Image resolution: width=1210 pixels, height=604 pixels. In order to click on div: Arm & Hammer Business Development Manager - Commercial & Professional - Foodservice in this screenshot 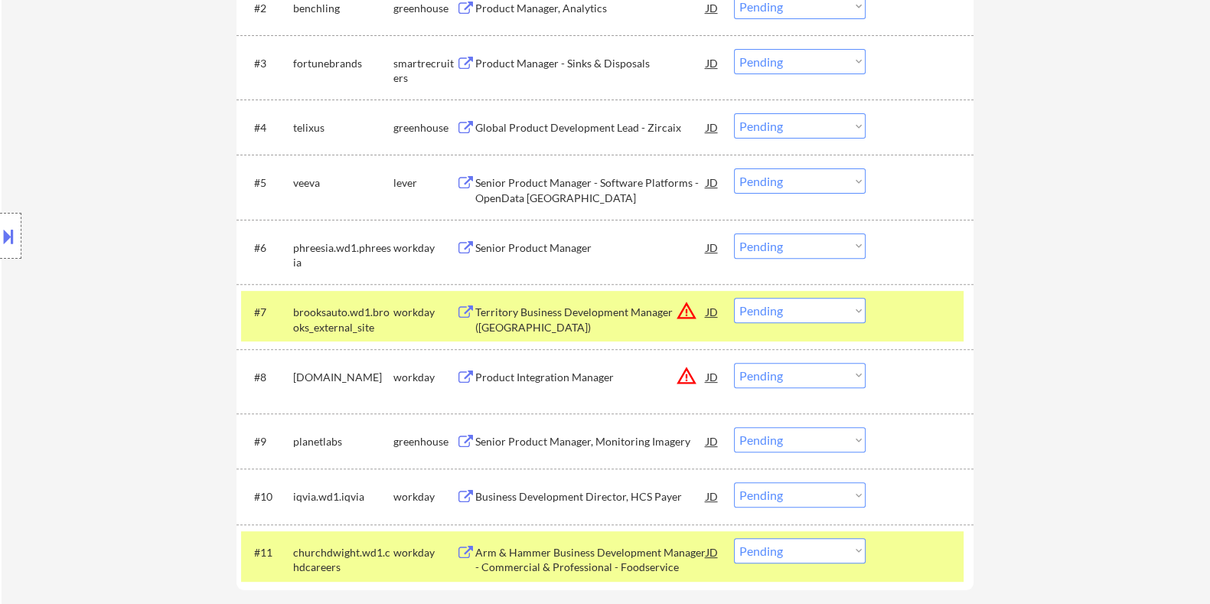, I will do `click(590, 559)`.